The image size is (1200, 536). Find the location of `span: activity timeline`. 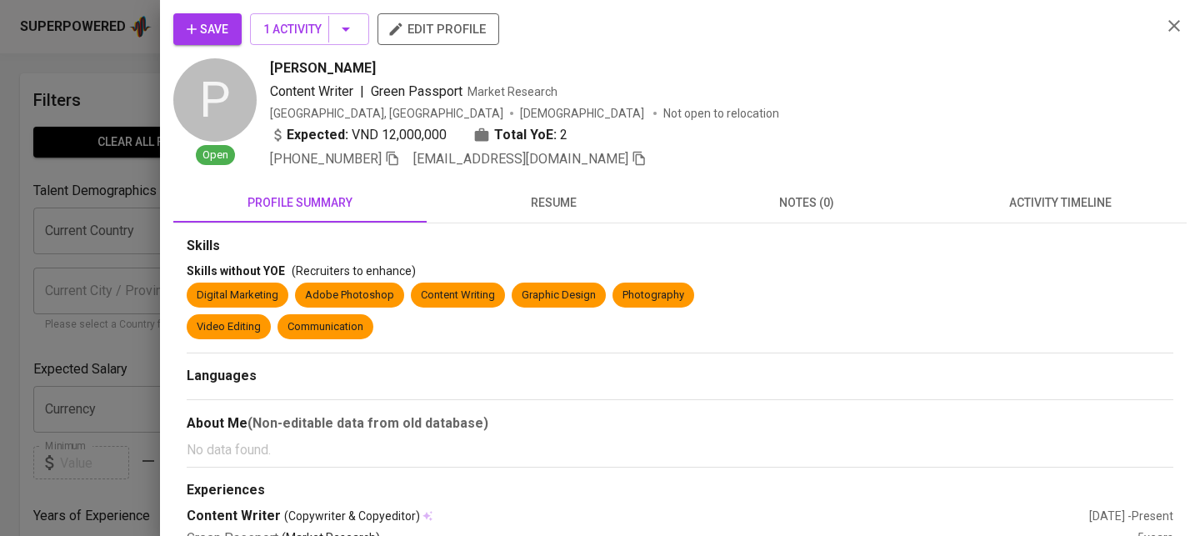

span: activity timeline is located at coordinates (1060, 202).